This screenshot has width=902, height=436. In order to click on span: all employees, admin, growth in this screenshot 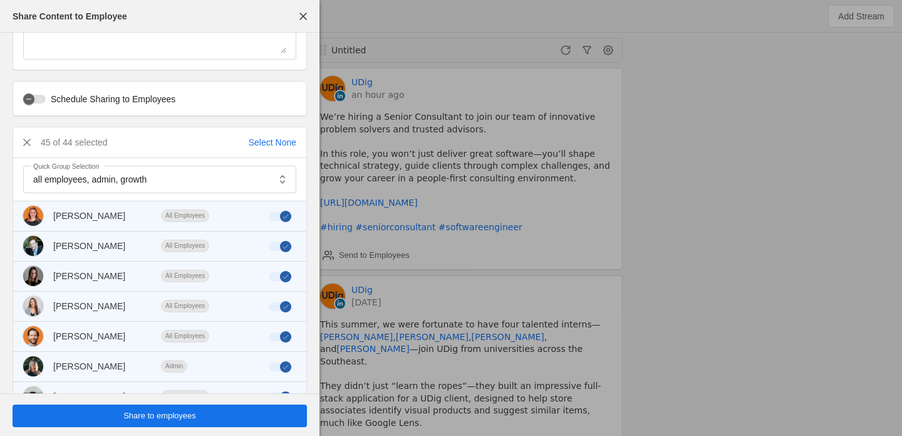, I will do `click(90, 179)`.